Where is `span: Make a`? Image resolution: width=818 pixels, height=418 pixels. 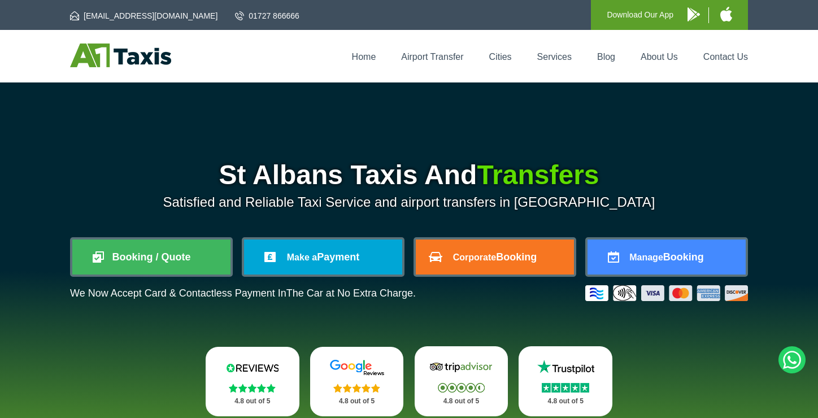 span: Make a is located at coordinates (302, 257).